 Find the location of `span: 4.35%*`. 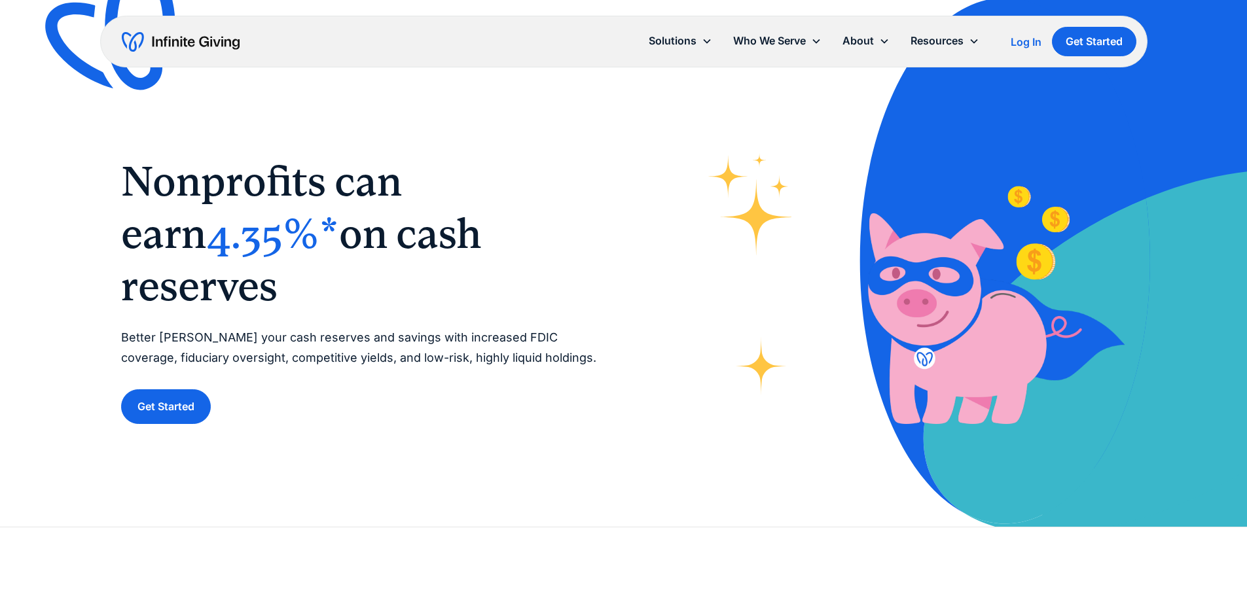

span: 4.35%* is located at coordinates (272, 234).